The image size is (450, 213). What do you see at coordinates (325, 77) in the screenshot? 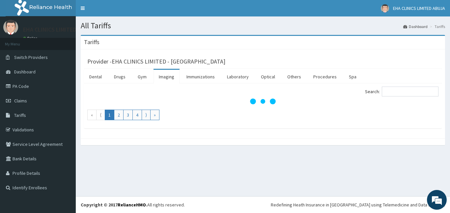
I see `a: Procedures` at bounding box center [325, 77].